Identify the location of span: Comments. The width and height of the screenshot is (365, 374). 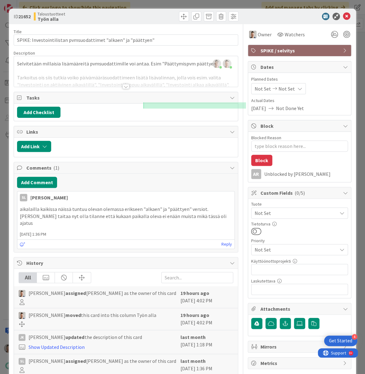
(126, 168).